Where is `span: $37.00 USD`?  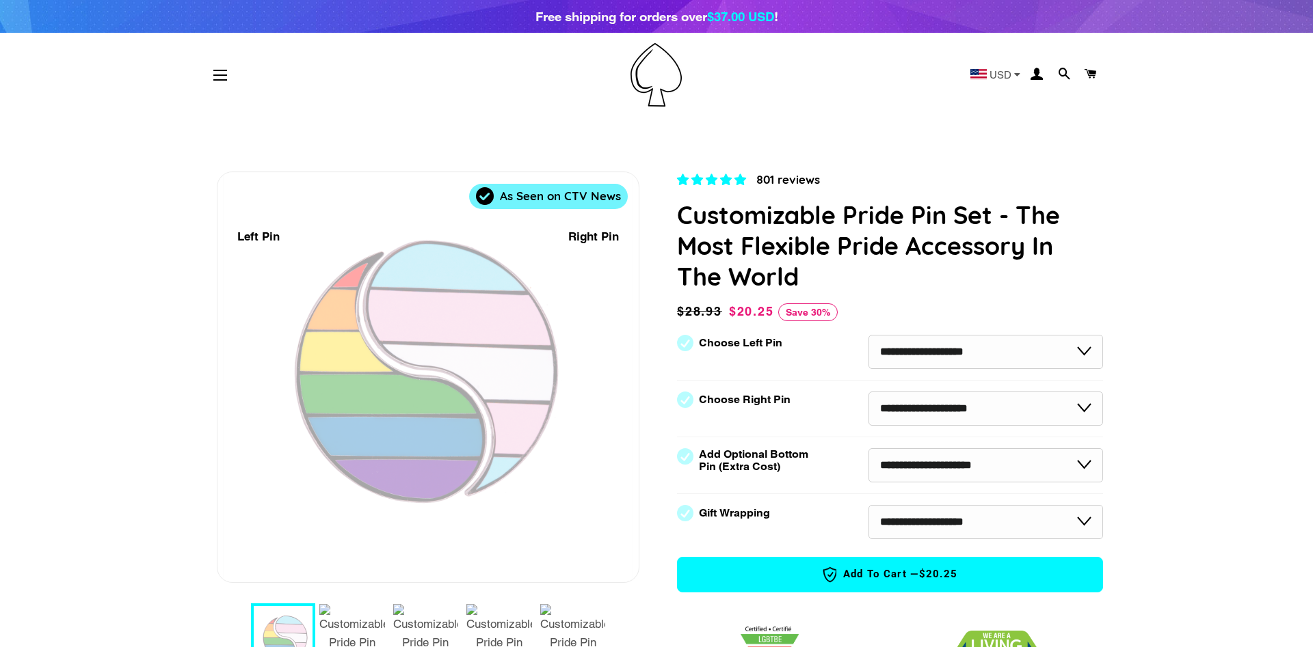
span: $37.00 USD is located at coordinates (740, 16).